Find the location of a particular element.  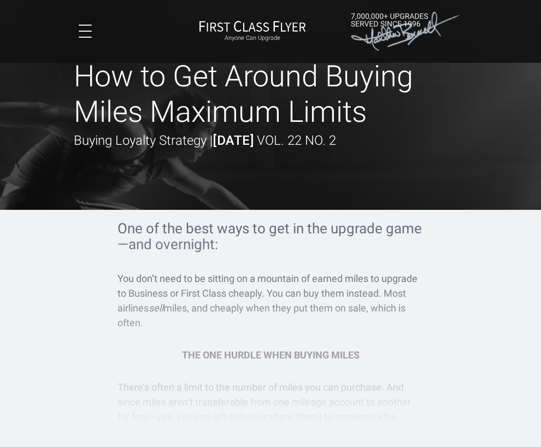

small: Anyone Can Upgrade is located at coordinates (252, 38).